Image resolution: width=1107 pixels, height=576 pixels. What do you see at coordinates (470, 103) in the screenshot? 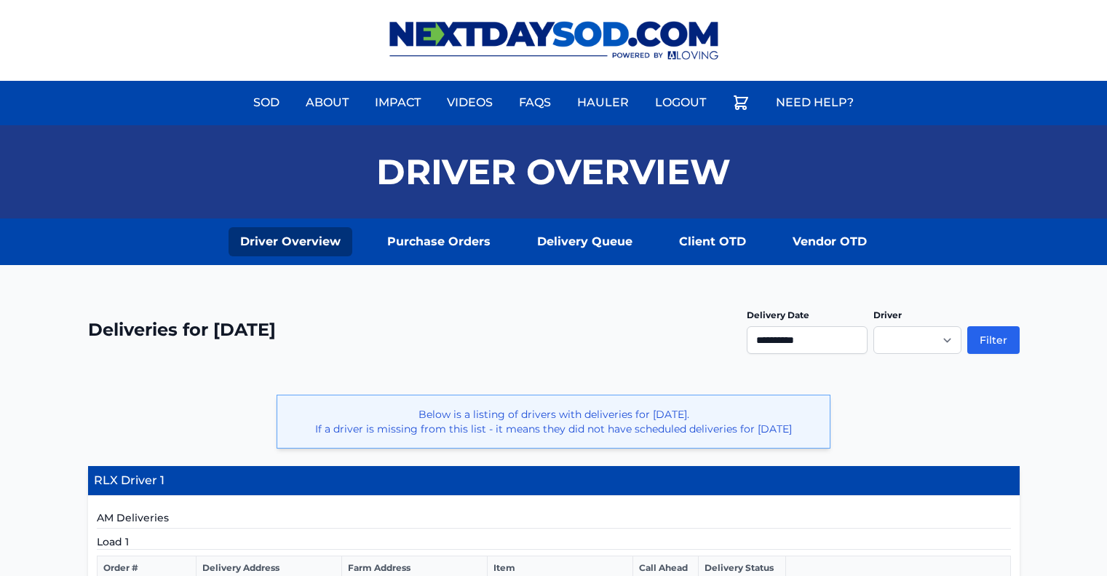
I see `a: Videos` at bounding box center [470, 103].